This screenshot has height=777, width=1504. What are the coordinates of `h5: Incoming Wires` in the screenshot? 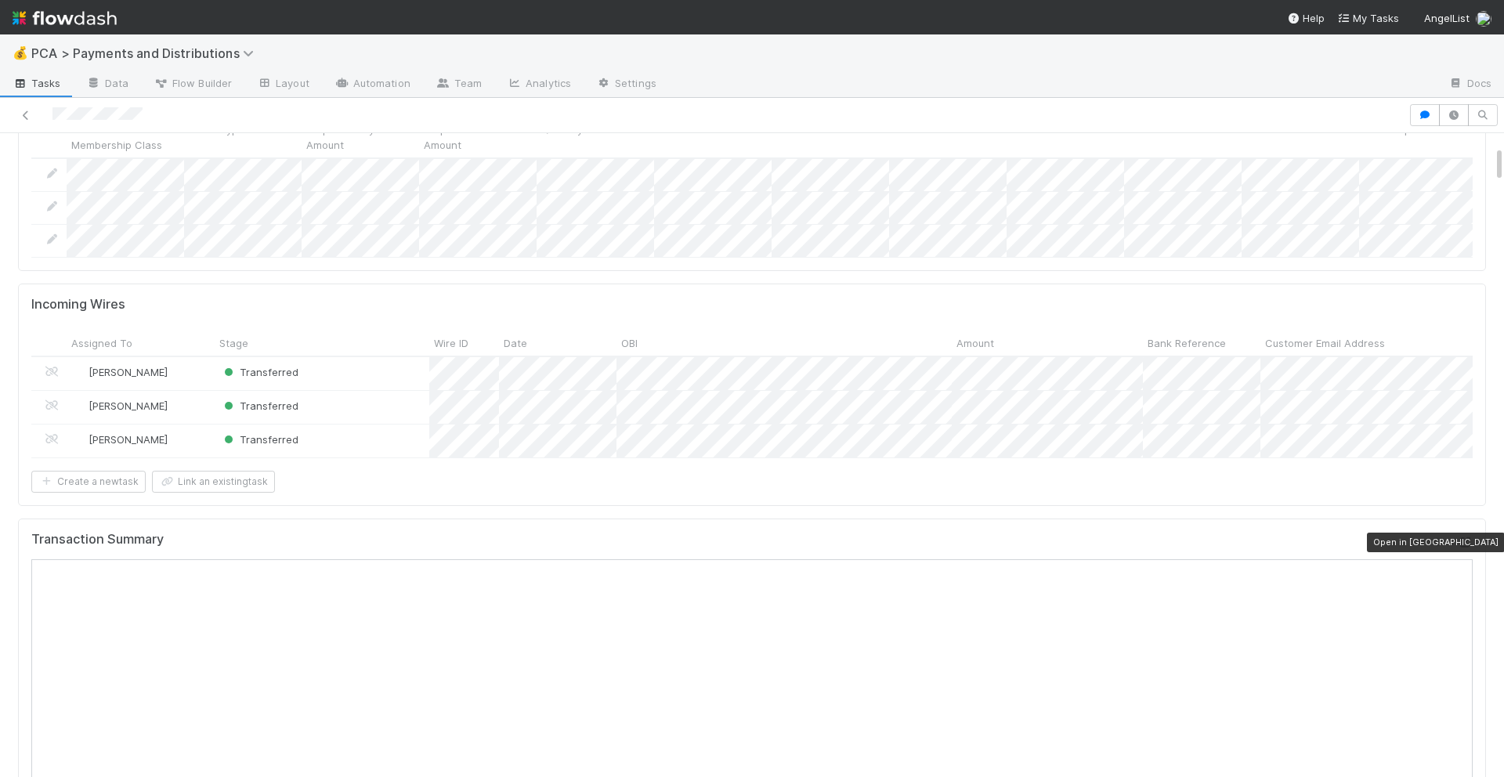 It's located at (78, 305).